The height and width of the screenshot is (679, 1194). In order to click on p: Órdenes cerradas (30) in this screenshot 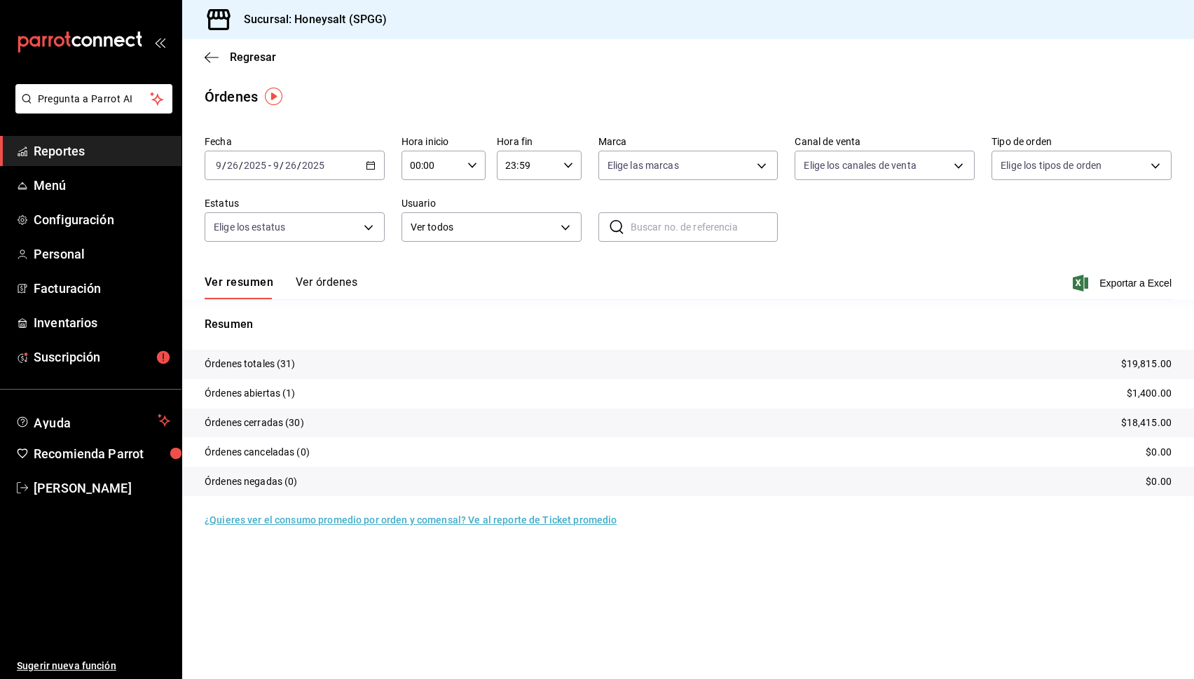, I will do `click(254, 423)`.